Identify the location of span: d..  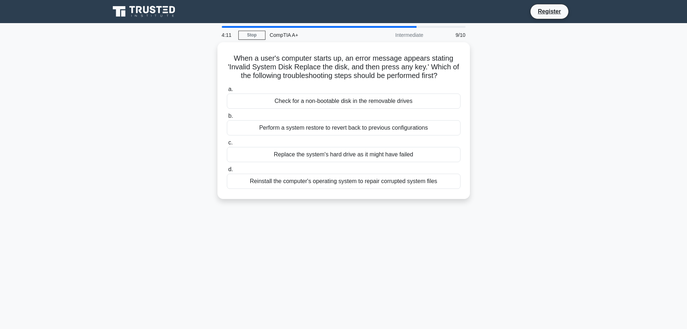
(231, 169).